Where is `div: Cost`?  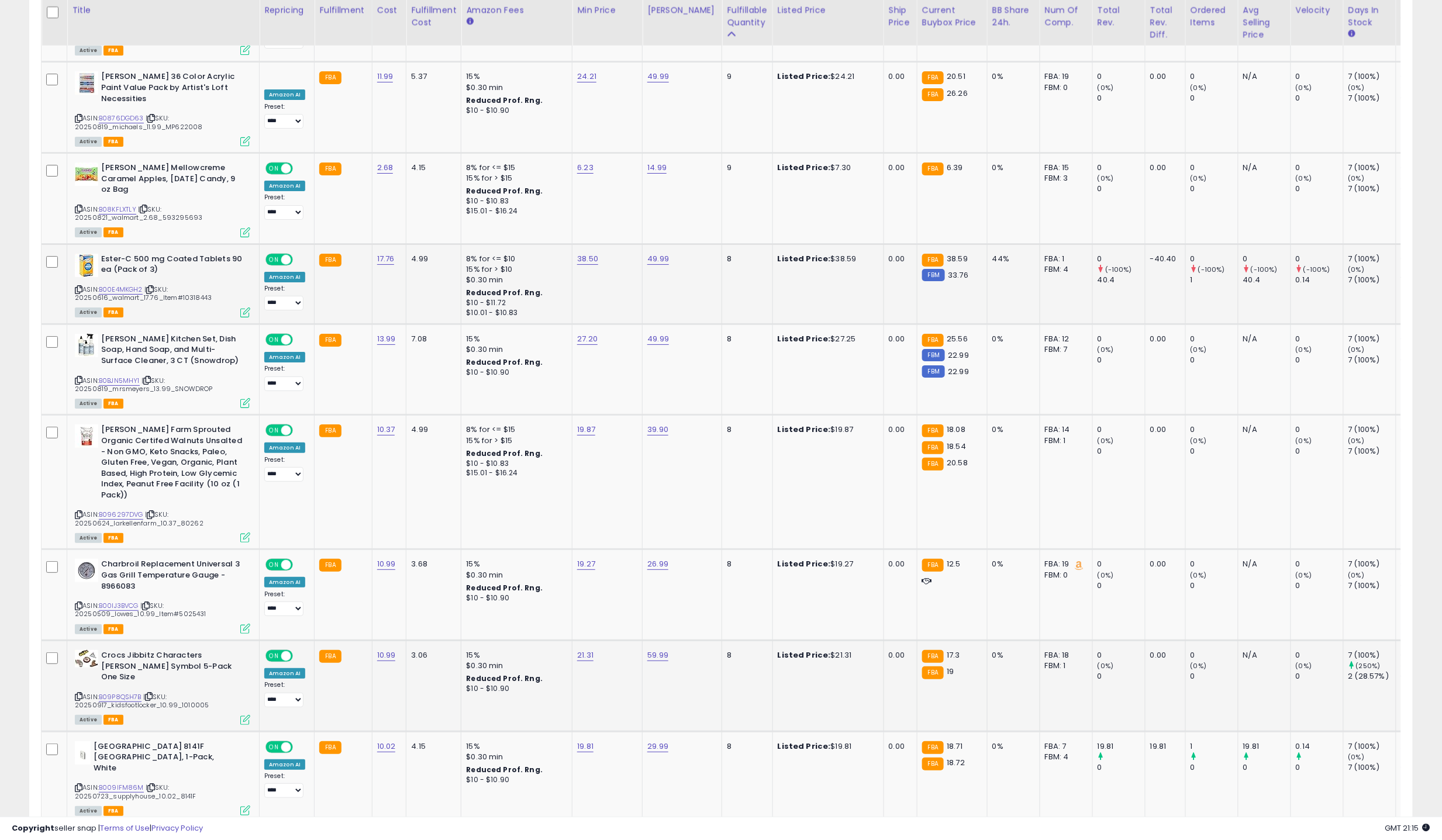
div: Cost is located at coordinates (389, 10).